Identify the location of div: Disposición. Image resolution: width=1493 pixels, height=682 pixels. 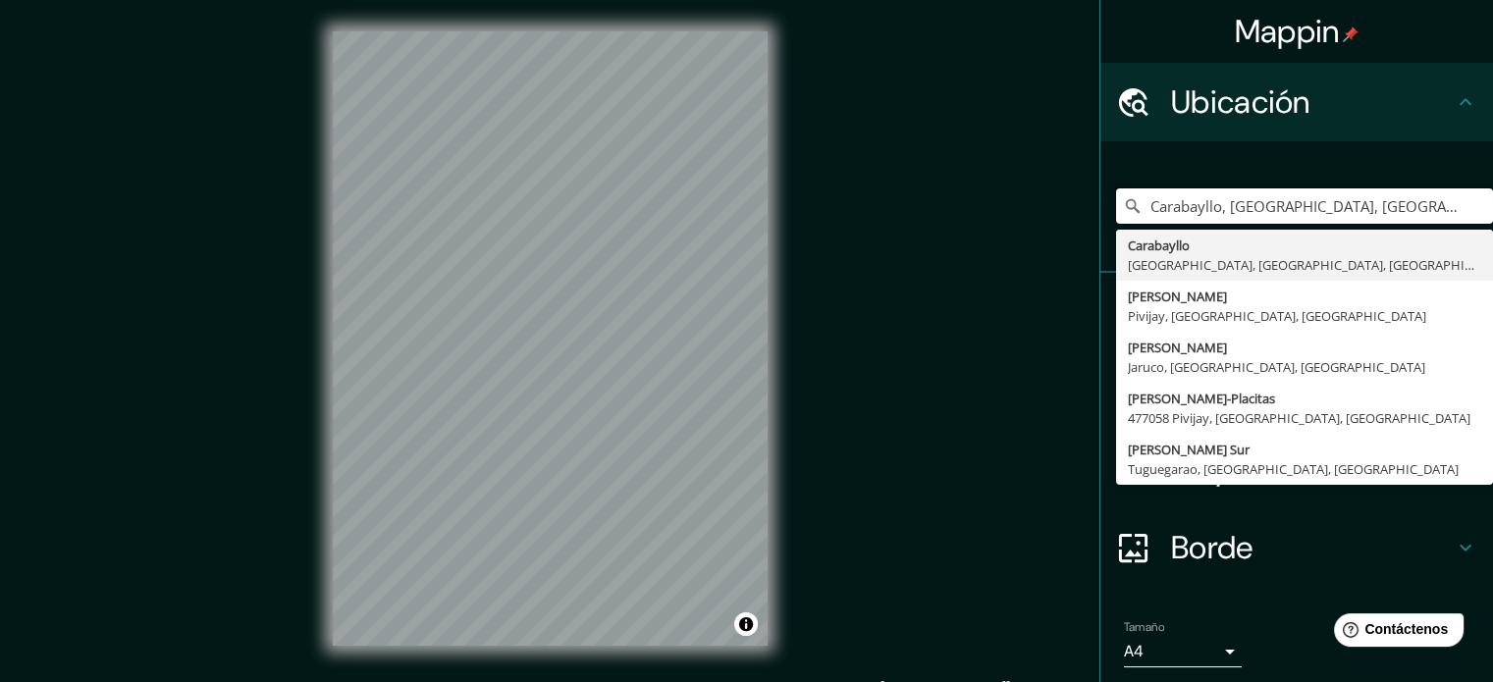
(1296, 469).